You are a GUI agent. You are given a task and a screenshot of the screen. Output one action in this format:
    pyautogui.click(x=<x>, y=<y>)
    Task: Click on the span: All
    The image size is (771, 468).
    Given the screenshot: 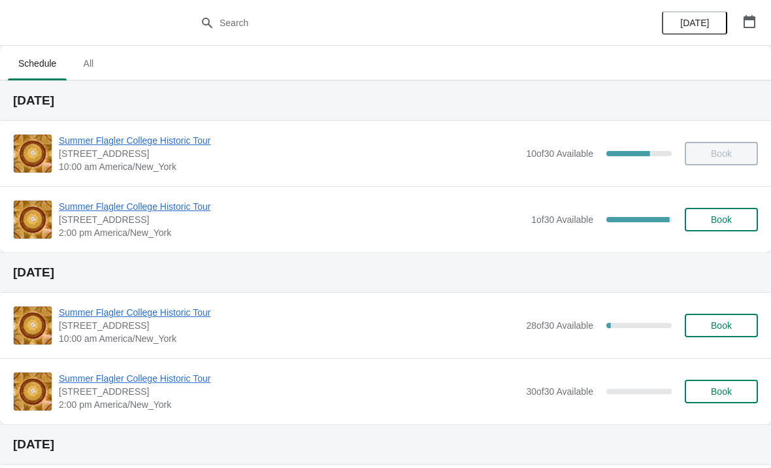 What is the action you would take?
    pyautogui.click(x=88, y=63)
    